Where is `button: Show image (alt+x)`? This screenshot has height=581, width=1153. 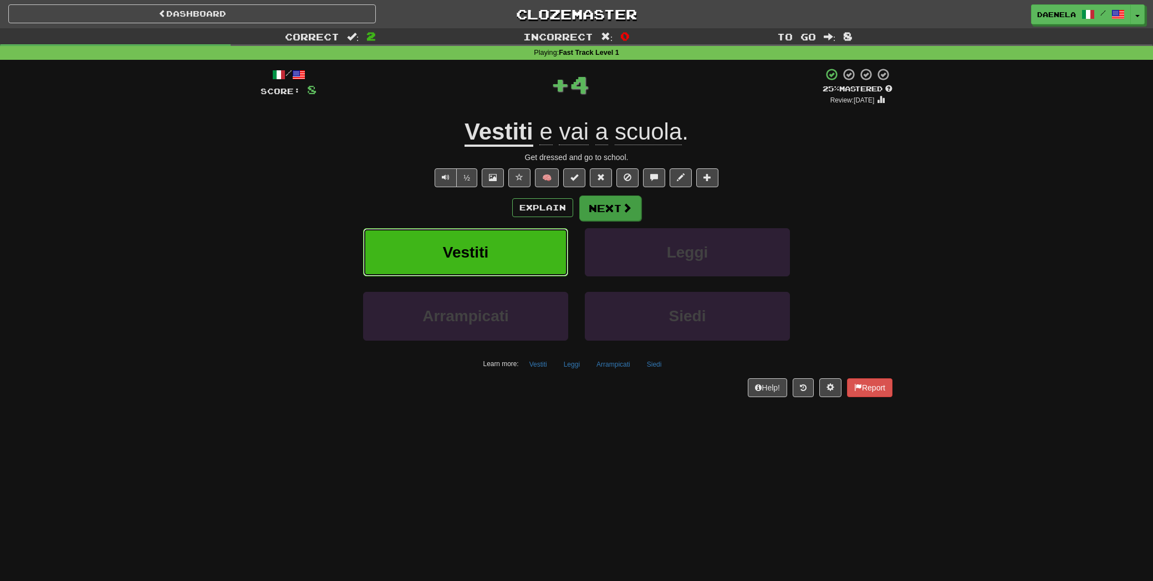 button: Show image (alt+x) is located at coordinates (493, 178).